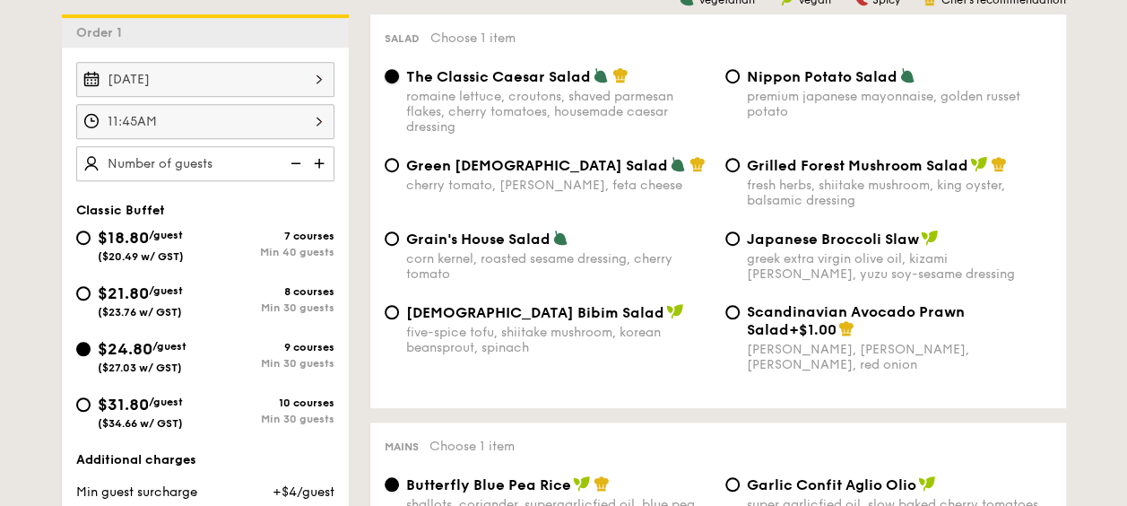 This screenshot has width=1127, height=506. What do you see at coordinates (125, 349) in the screenshot?
I see `span: $24.80` at bounding box center [125, 349].